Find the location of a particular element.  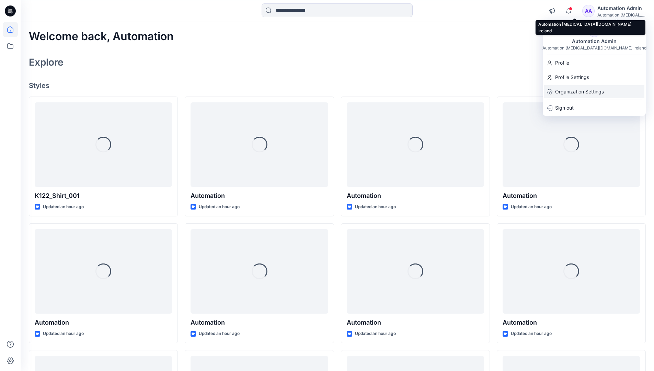

p: Profile Settings is located at coordinates (572, 77).